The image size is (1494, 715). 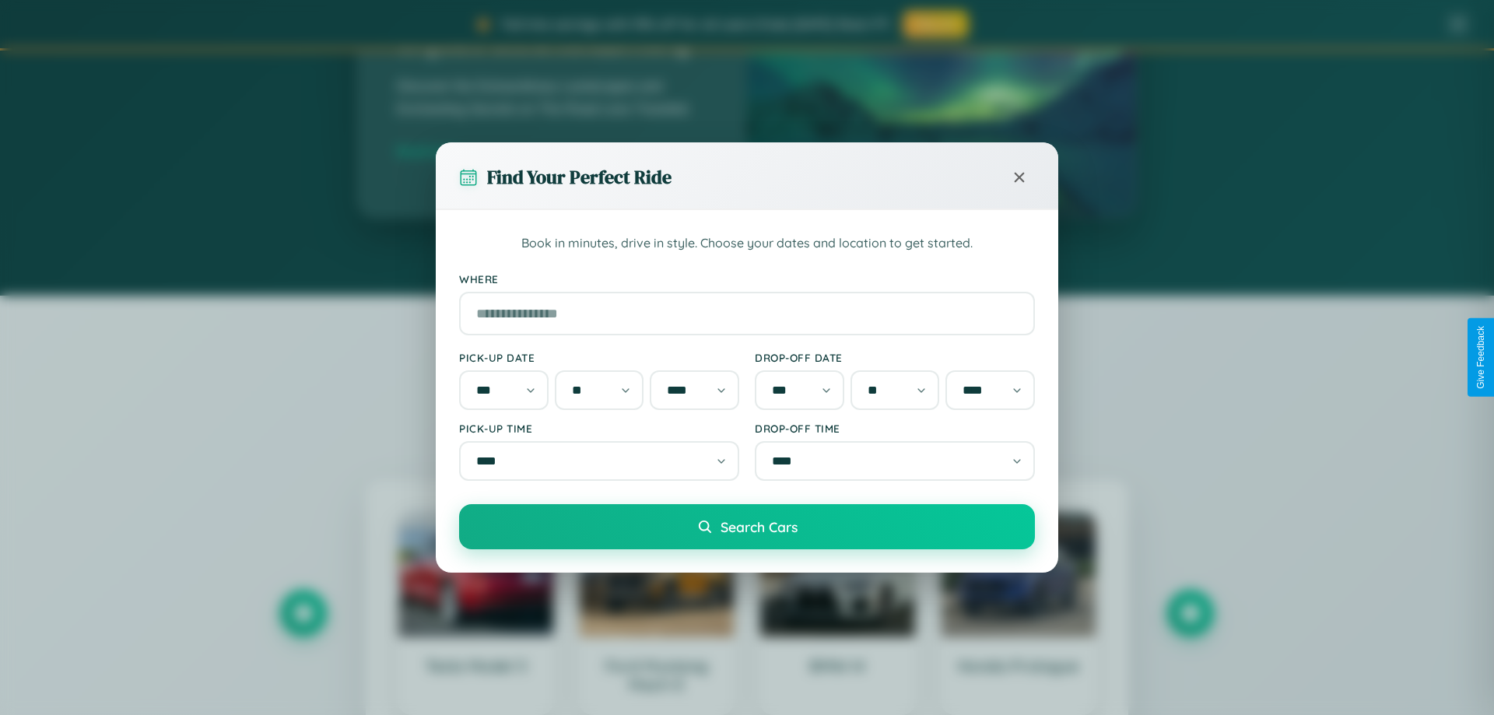 I want to click on h3: Find Your Perfect Ride, so click(x=579, y=177).